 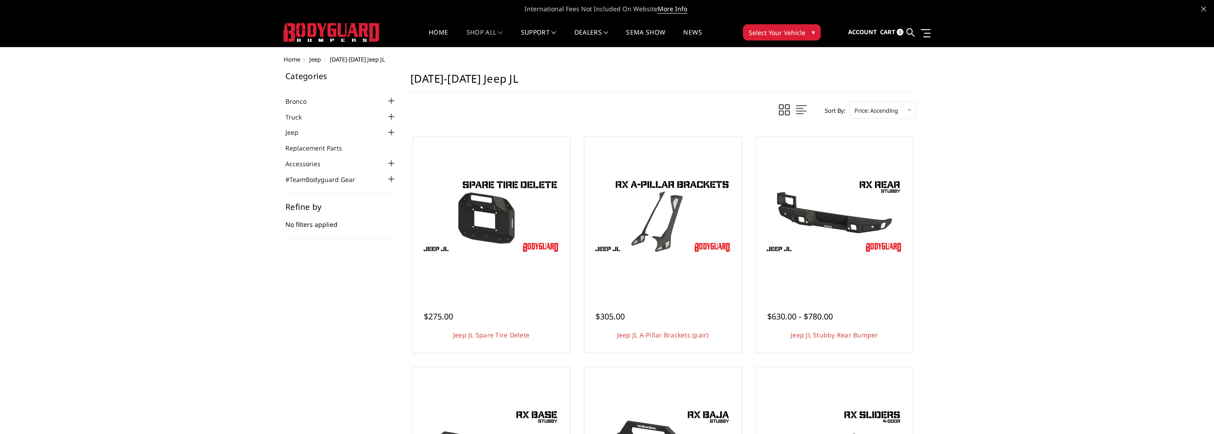 I want to click on a: Accessories, so click(x=308, y=164).